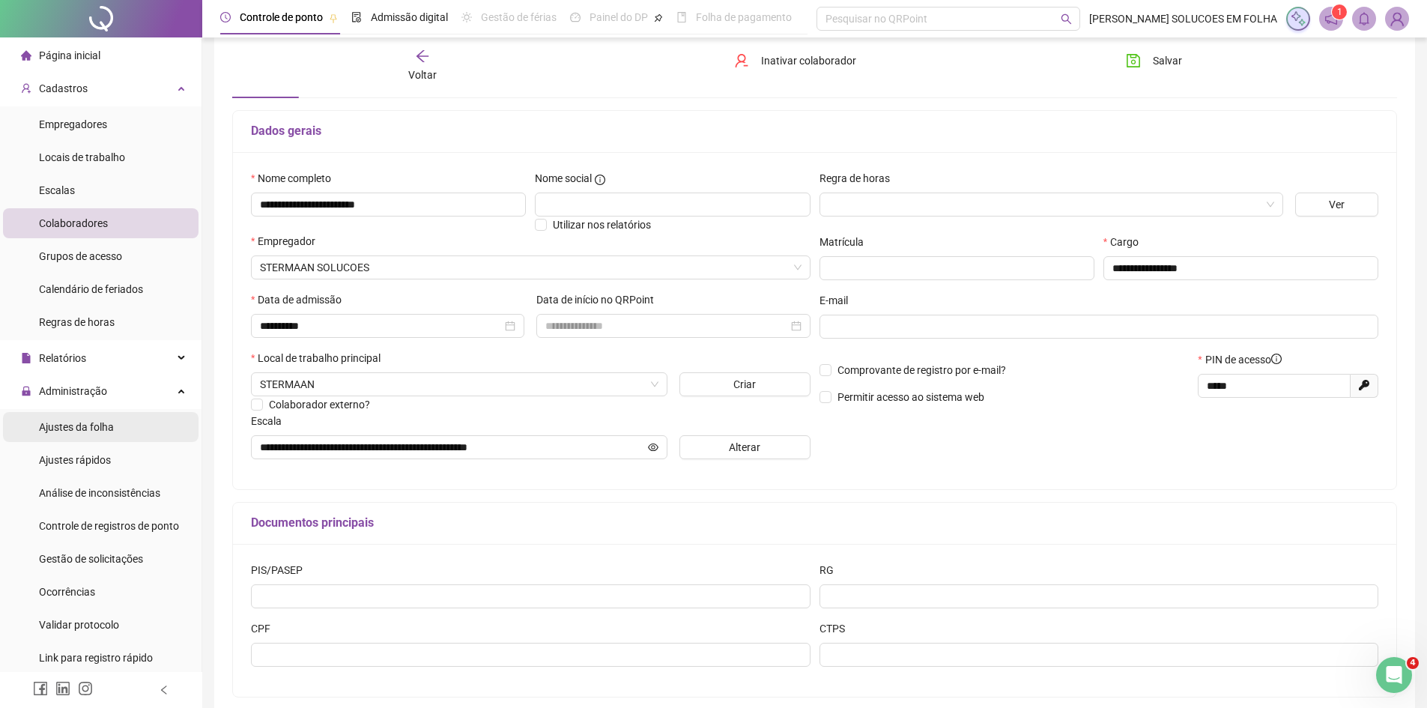 Image resolution: width=1427 pixels, height=708 pixels. Describe the element at coordinates (26, 55) in the screenshot. I see `span: home` at that location.